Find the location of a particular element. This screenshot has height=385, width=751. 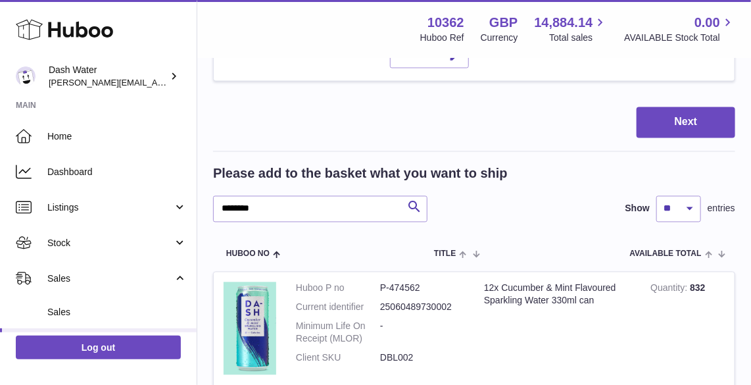

dd: DBL002 is located at coordinates (422, 358).